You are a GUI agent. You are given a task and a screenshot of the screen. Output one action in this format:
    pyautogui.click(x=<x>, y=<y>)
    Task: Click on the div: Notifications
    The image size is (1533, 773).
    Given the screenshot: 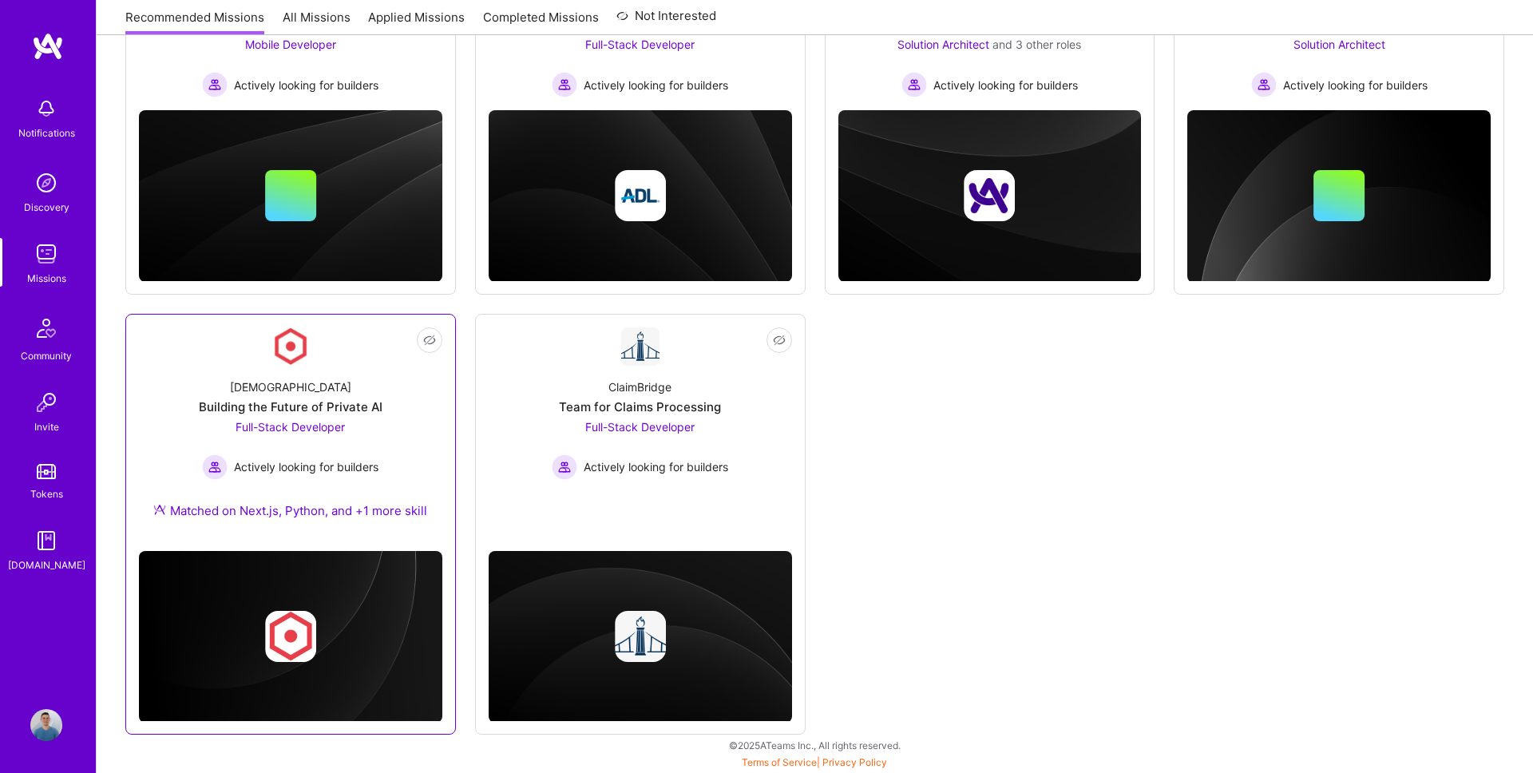 What is the action you would take?
    pyautogui.click(x=46, y=133)
    